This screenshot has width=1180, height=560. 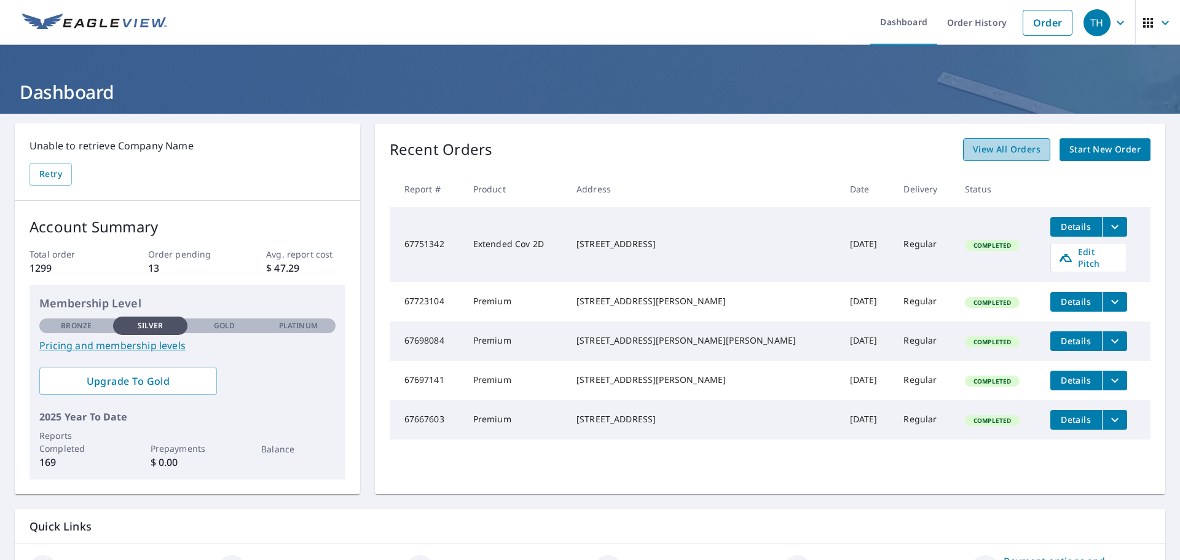 I want to click on a: Edit Pitch, so click(x=1089, y=258).